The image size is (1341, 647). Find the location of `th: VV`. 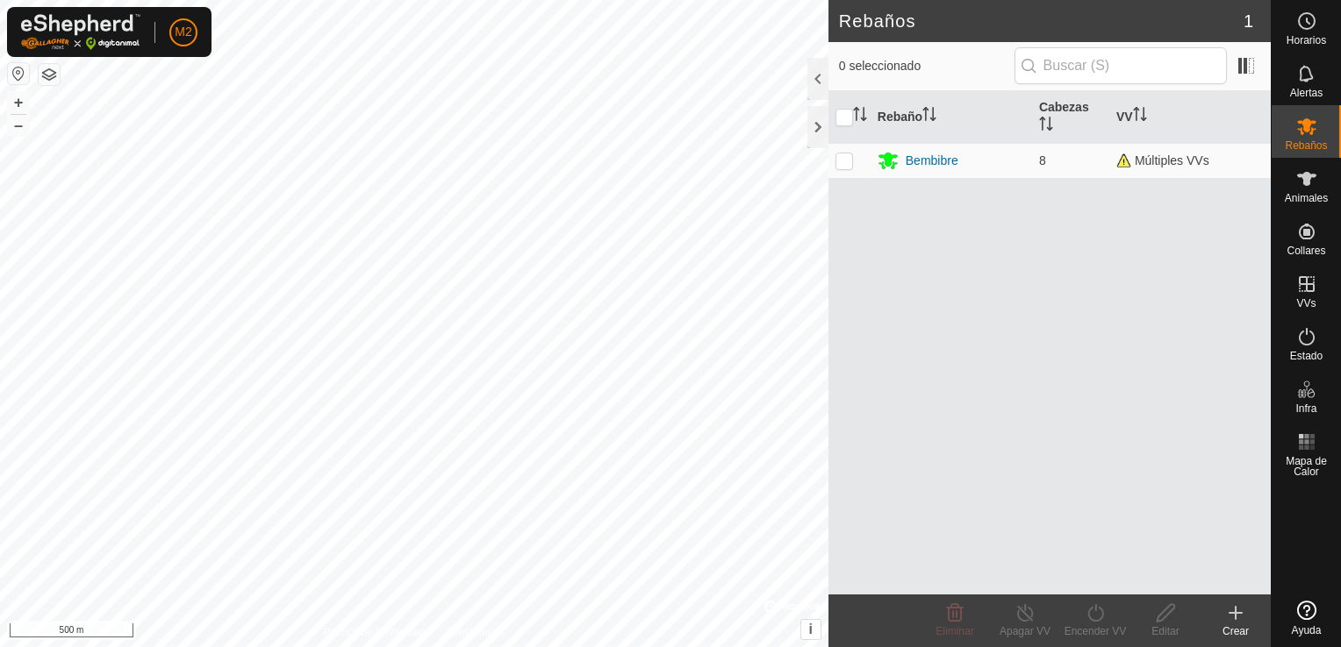

th: VV is located at coordinates (1190, 118).